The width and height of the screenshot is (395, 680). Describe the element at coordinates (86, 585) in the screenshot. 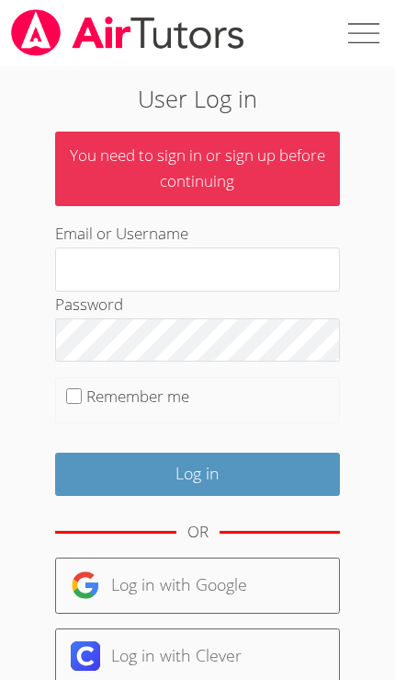

I see `img: google-logo-50288ca7cdecda66e5e0955fdab243c47b7ad437acaf1139b6f446037453330a.svg` at that location.